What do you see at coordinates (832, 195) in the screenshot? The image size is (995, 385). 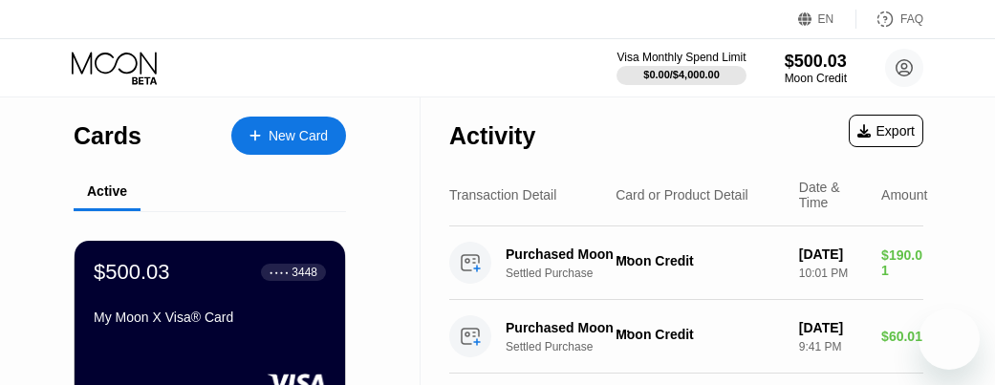 I see `div: Date & Time` at bounding box center [832, 195].